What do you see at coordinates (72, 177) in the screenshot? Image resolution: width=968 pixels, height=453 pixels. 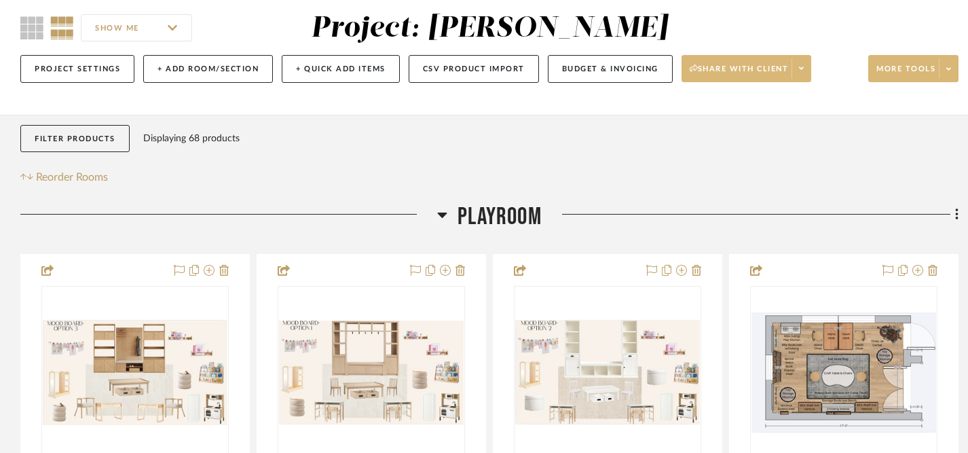 I see `span: Reorder Rooms` at bounding box center [72, 177].